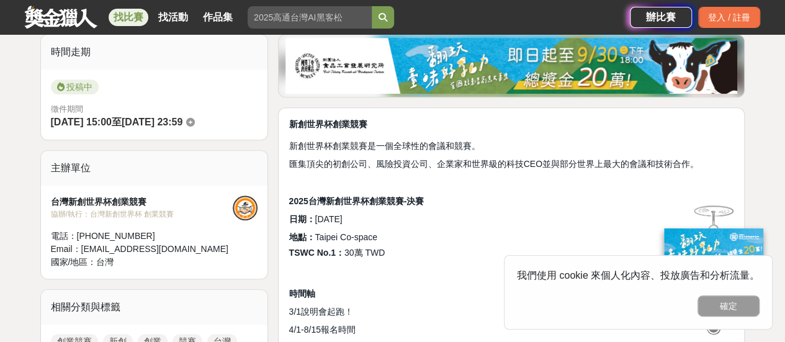 This screenshot has width=785, height=342. What do you see at coordinates (729, 17) in the screenshot?
I see `div: 登入 / 註冊` at bounding box center [729, 17].